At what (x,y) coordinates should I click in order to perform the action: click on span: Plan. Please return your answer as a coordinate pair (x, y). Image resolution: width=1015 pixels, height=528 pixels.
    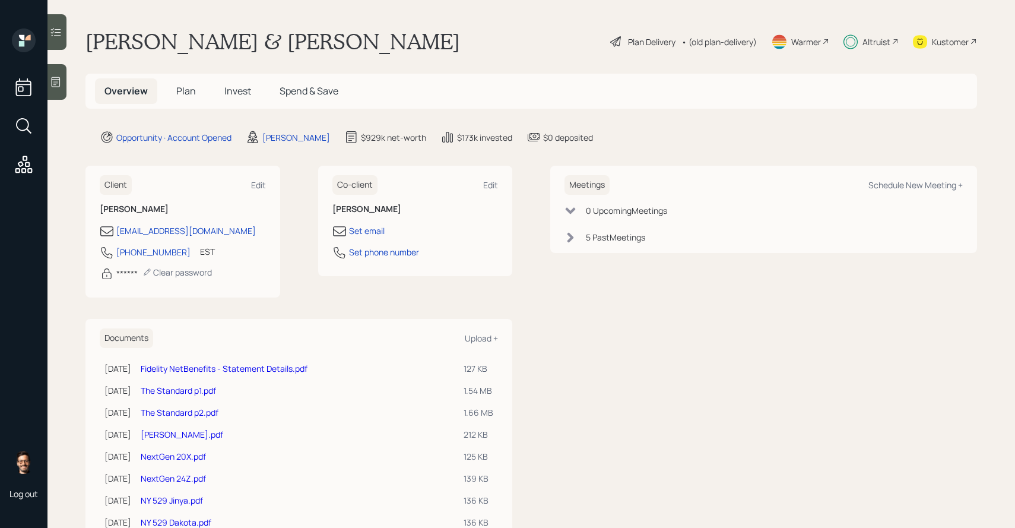
    Looking at the image, I should click on (186, 91).